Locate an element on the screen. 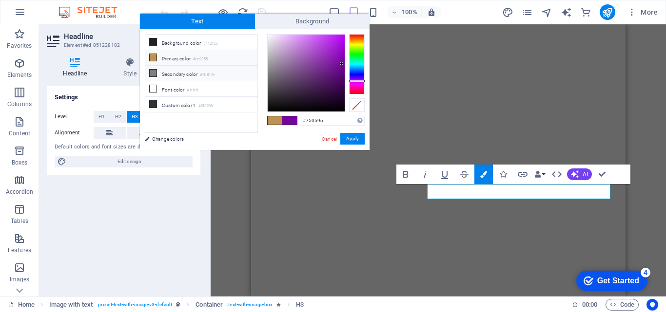  span: . text-with-image-box is located at coordinates (250, 305).